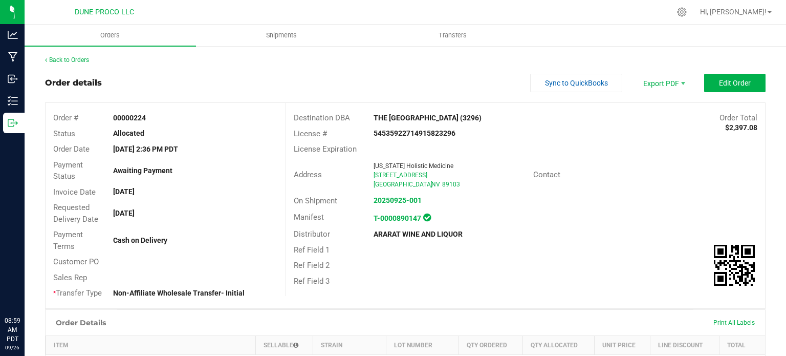 This screenshot has height=356, width=786. Describe the element at coordinates (622, 345) in the screenshot. I see `th: Unit Price` at that location.